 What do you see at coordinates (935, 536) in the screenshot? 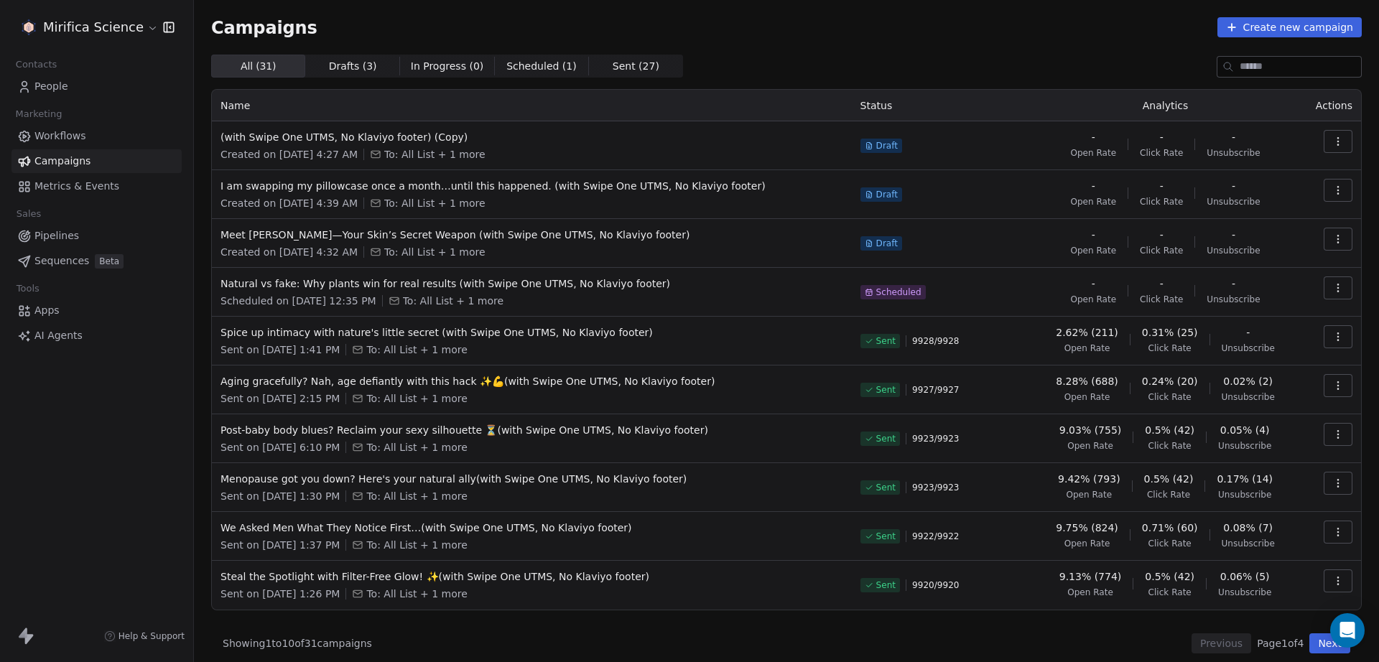
I see `span: 9922 / 9922` at bounding box center [935, 536].